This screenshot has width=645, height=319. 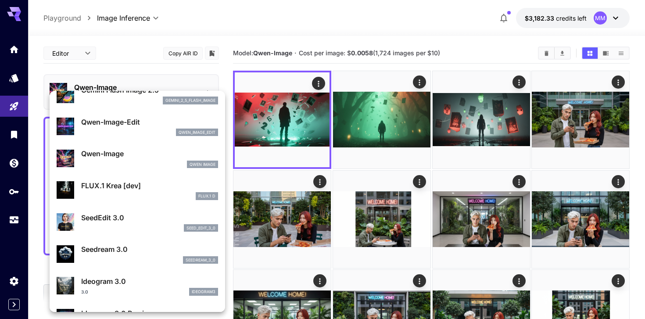 I want to click on div: FLUX.1 Krea [dev]FLUX.1 D, so click(x=137, y=190).